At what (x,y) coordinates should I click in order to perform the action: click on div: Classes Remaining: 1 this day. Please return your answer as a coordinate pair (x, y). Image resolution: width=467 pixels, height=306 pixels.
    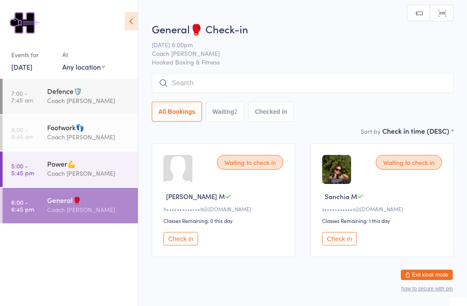
    Looking at the image, I should click on (383, 220).